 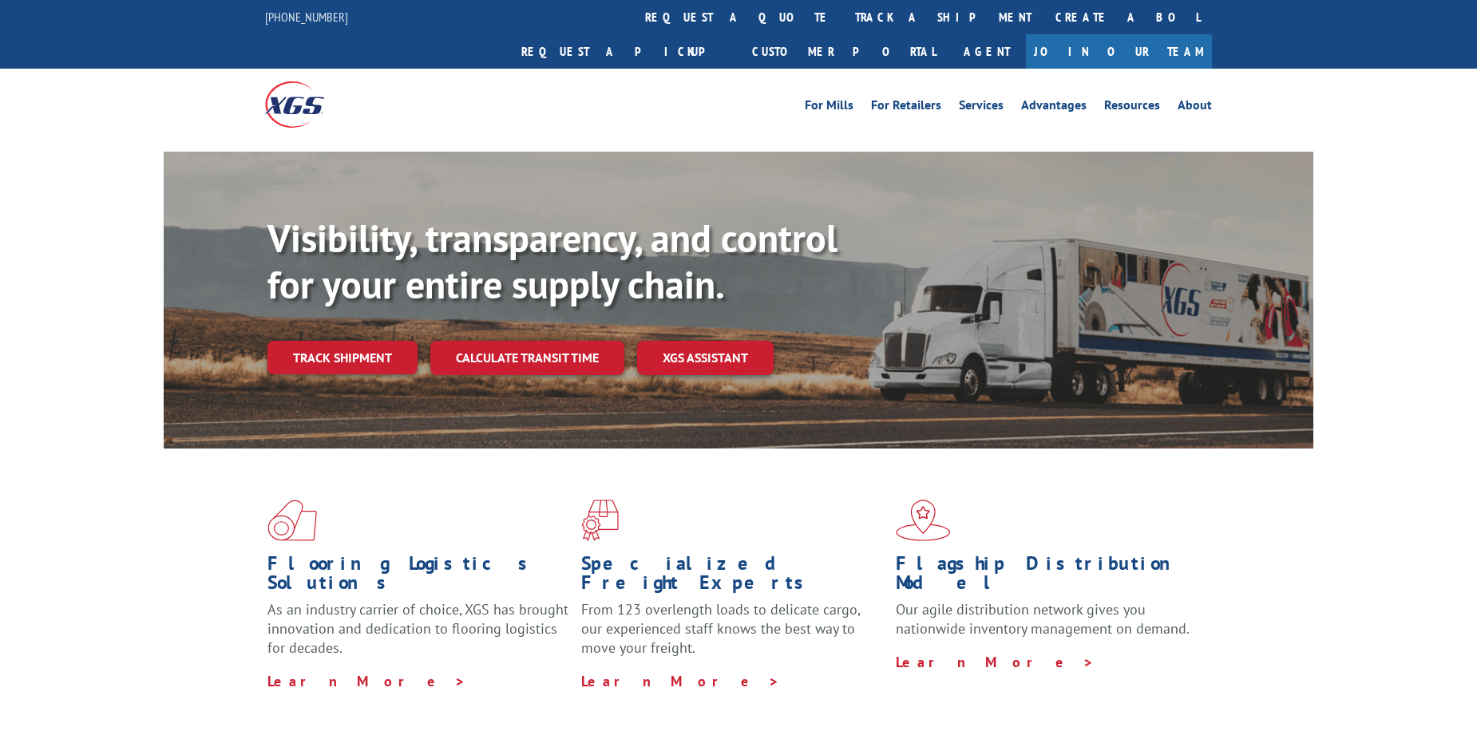 What do you see at coordinates (844, 51) in the screenshot?
I see `a: Customer Portal` at bounding box center [844, 51].